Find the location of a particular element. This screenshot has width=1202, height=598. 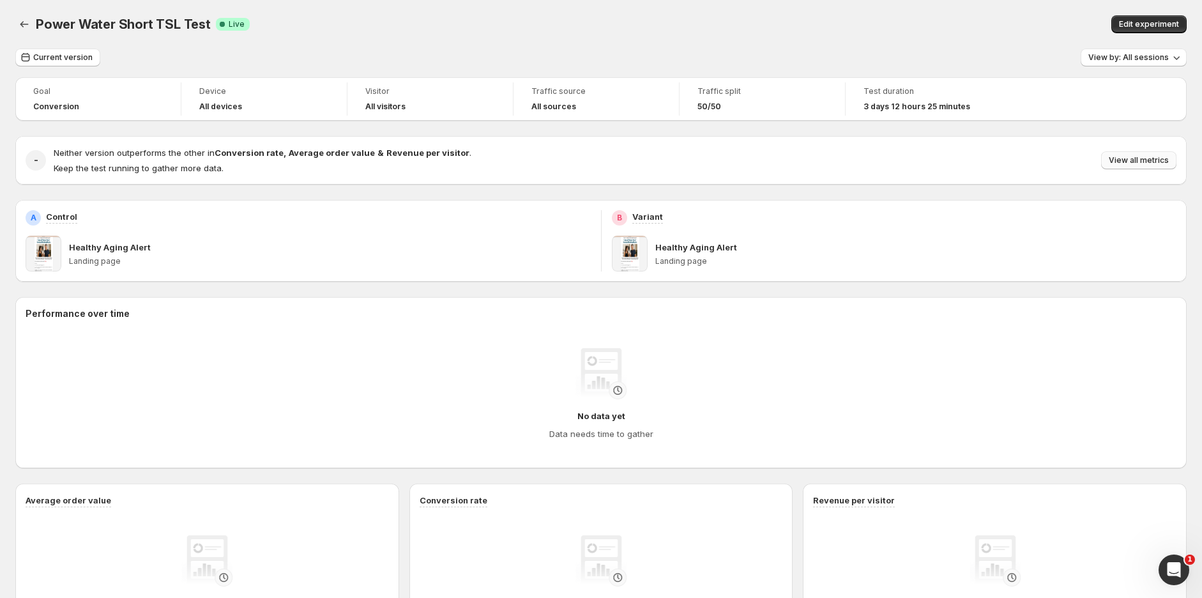

a: Traffic sourceAll sources is located at coordinates (596, 99).